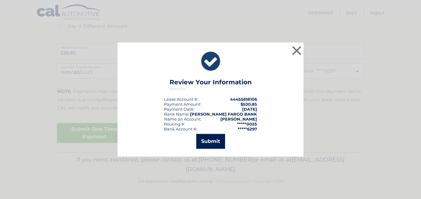 This screenshot has height=199, width=421. What do you see at coordinates (183, 104) in the screenshot?
I see `div: Payment Amount:` at bounding box center [183, 104].